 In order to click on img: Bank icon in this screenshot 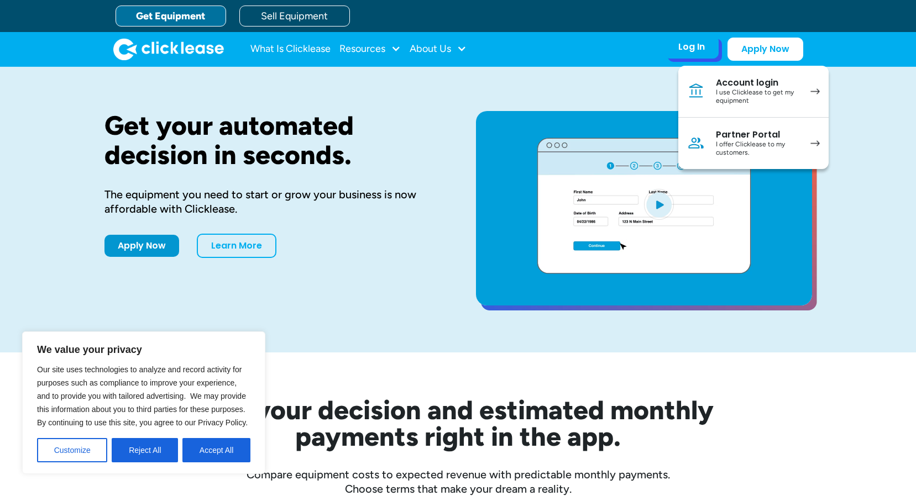, I will do `click(696, 91)`.